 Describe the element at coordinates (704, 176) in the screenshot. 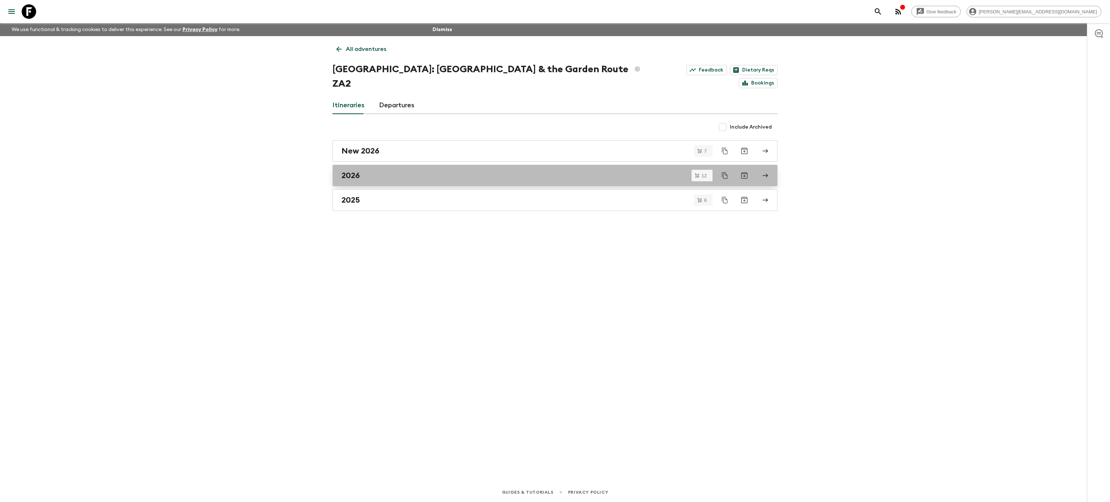

I see `span: 12` at that location.